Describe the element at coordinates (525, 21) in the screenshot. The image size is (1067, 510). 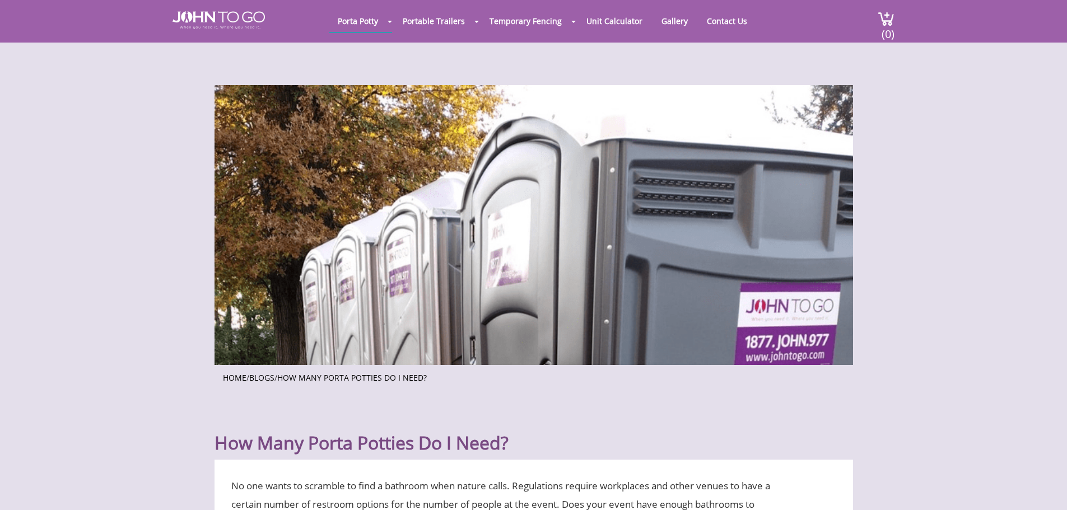
I see `a: Temporary Fencing` at that location.